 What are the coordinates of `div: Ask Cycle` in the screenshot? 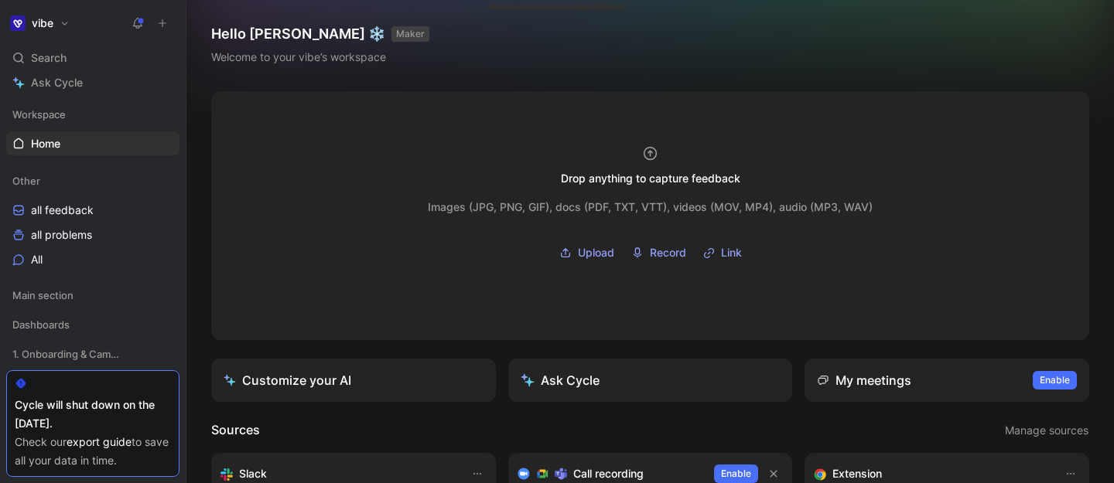 It's located at (560, 380).